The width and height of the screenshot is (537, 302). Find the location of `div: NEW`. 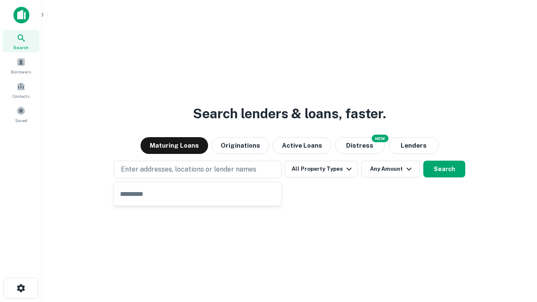

div: NEW is located at coordinates (380, 138).